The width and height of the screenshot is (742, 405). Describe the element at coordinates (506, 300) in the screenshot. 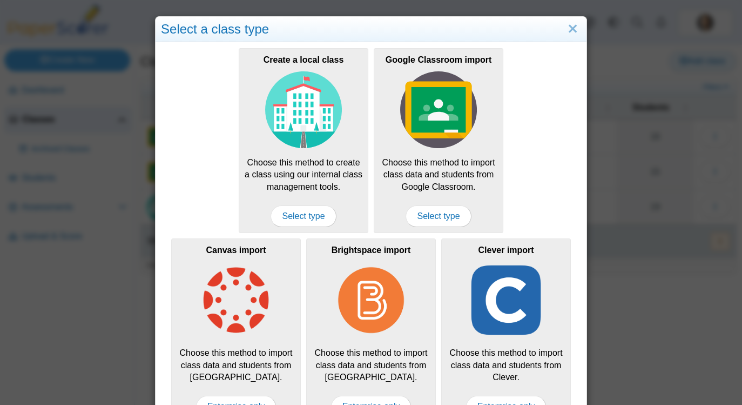

I see `img: class-type-clever.png` at that location.